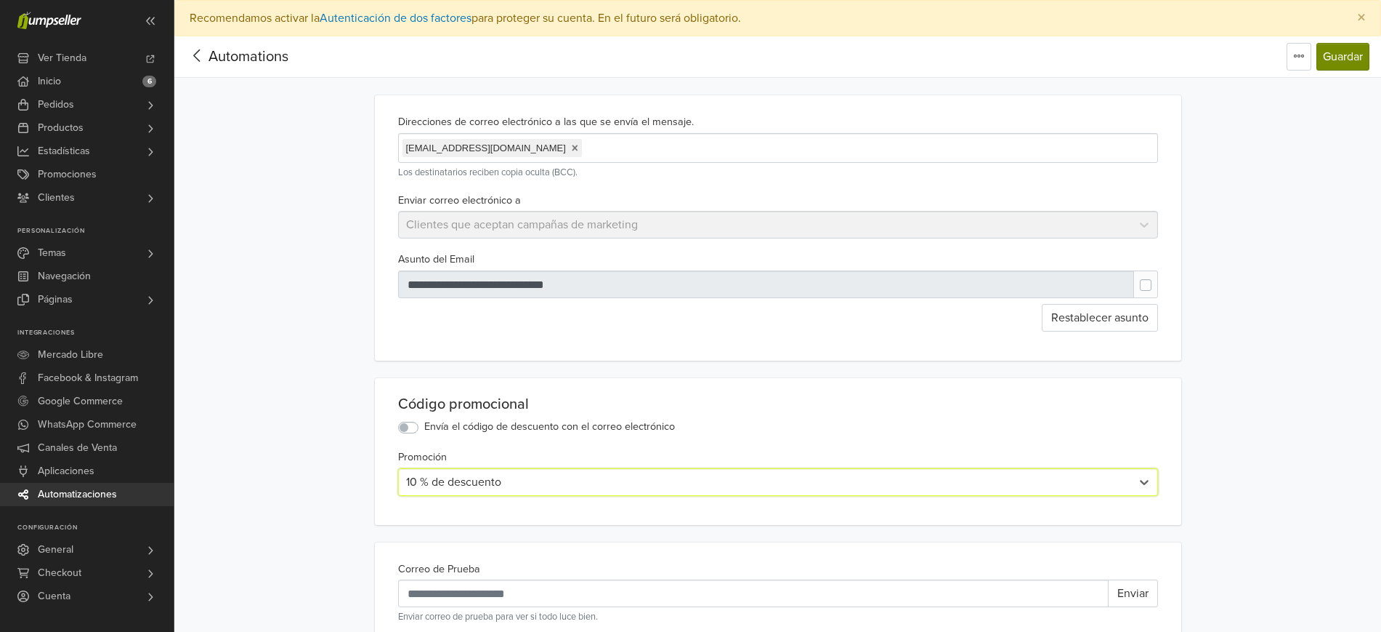 Image resolution: width=1381 pixels, height=632 pixels. I want to click on p: ¡Bienvenido a EMUCAN UNIFORMES! Estamos encantados de tenerte como parte de nuestra comunidad., so click(380, 145).